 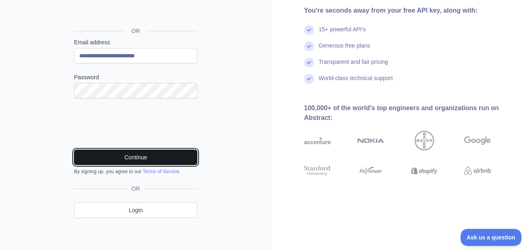 What do you see at coordinates (477, 140) in the screenshot?
I see `img: google` at bounding box center [477, 140].